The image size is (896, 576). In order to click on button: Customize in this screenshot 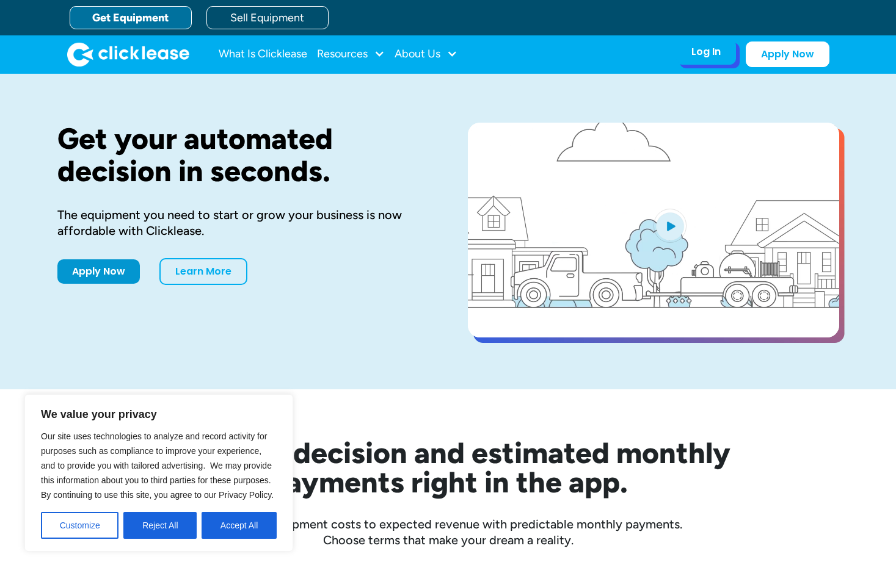, I will do `click(79, 526)`.